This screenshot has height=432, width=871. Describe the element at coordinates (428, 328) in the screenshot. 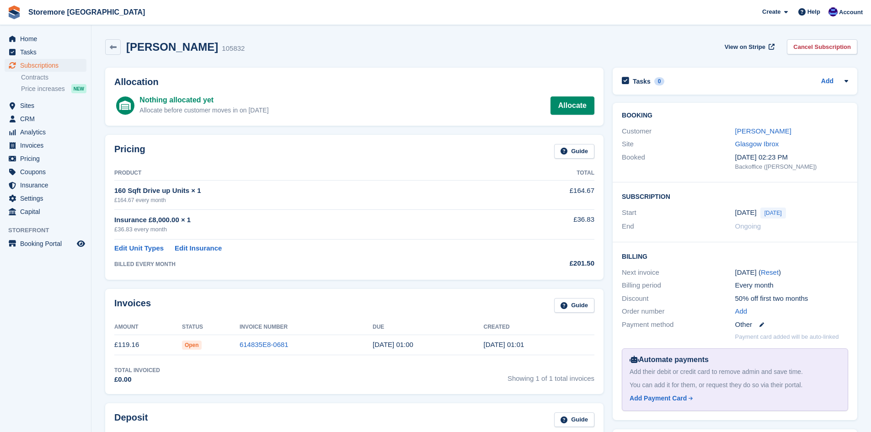

I see `th: Due` at that location.